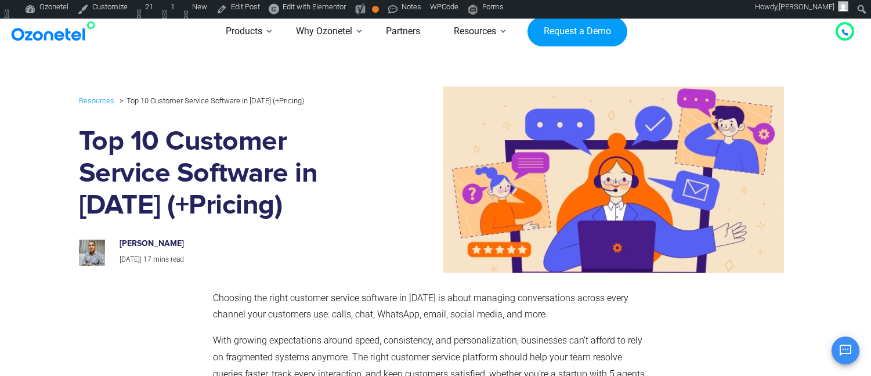 This screenshot has width=871, height=376. I want to click on span: Edit with Elementor, so click(314, 6).